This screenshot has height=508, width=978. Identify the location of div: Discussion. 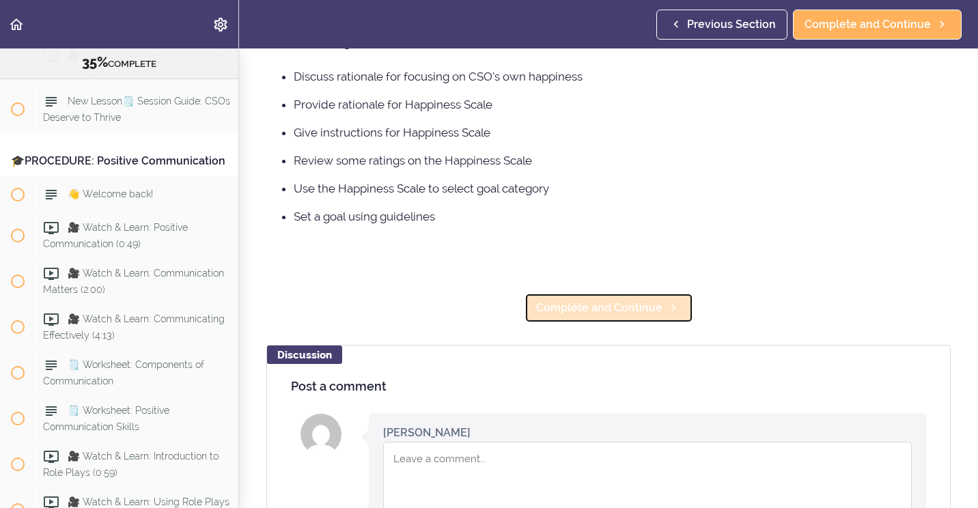
(305, 354).